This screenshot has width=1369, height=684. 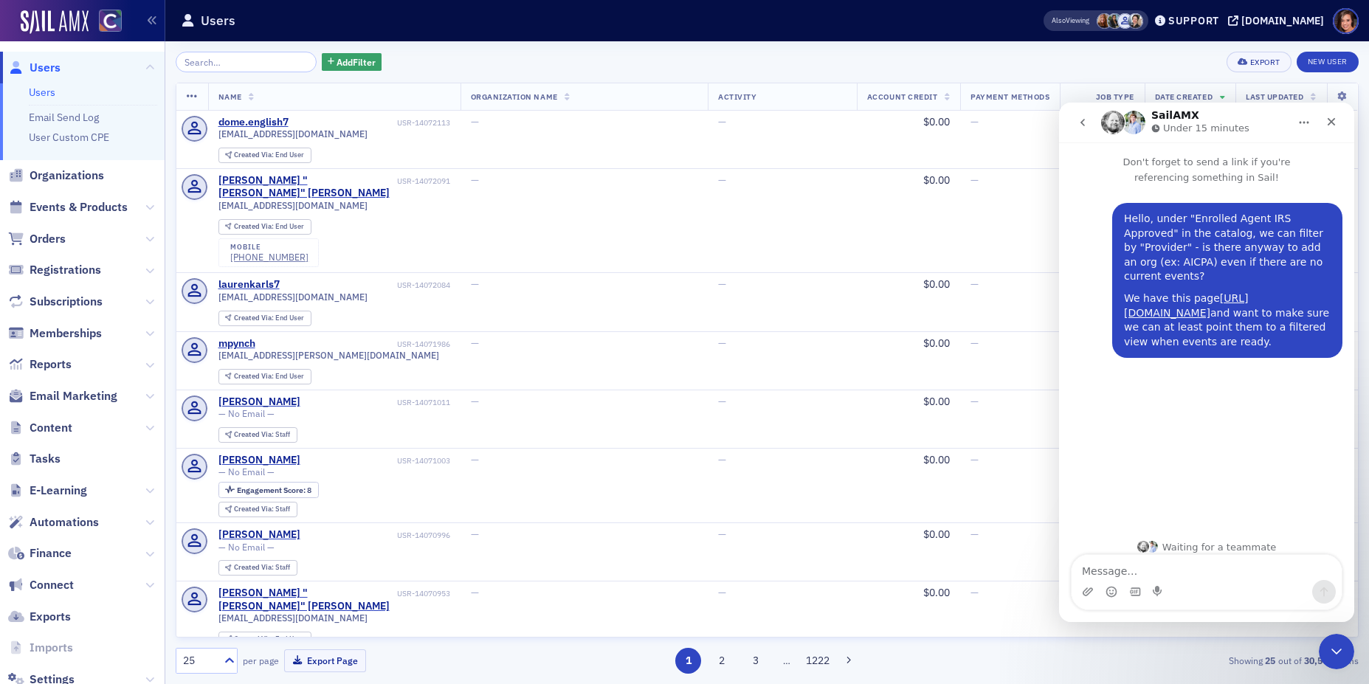 What do you see at coordinates (55, 22) in the screenshot?
I see `a: SailAMX` at bounding box center [55, 22].